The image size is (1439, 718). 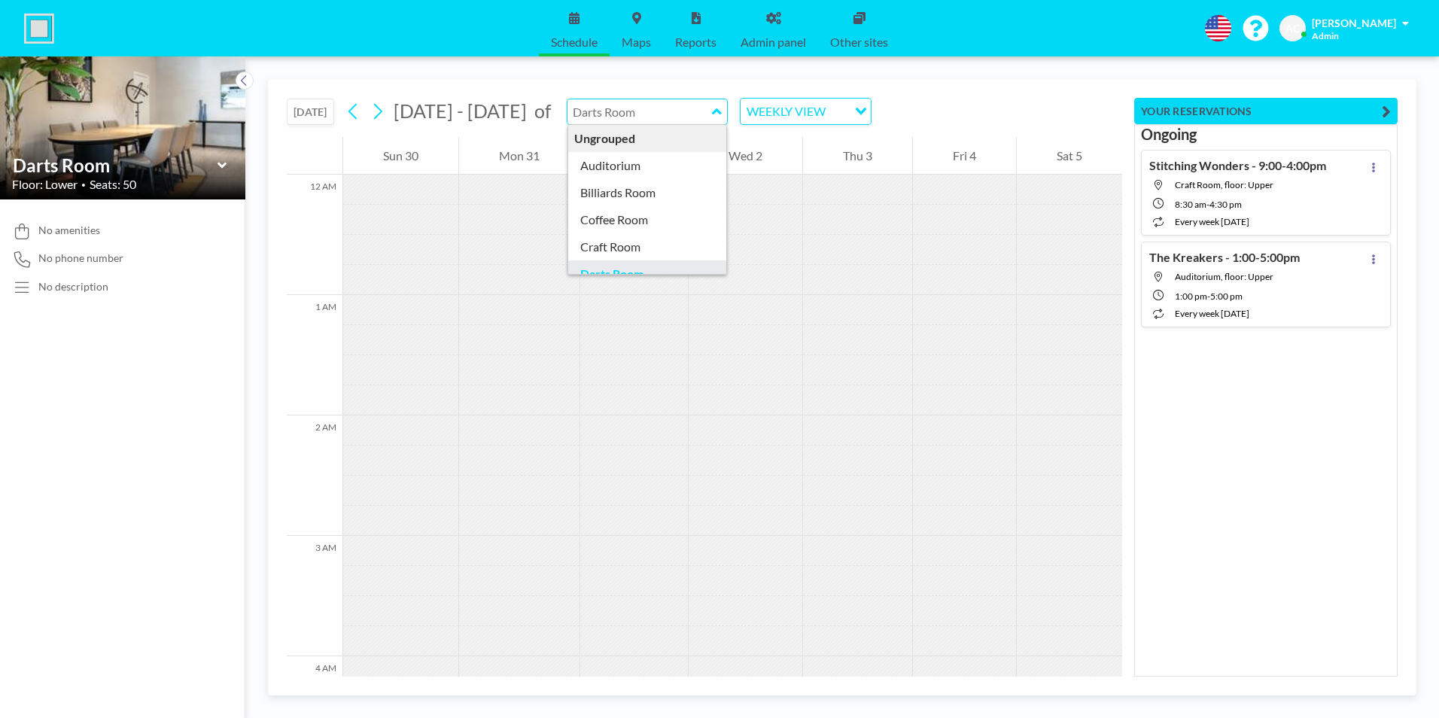 I want to click on div: Thu 3, so click(x=857, y=156).